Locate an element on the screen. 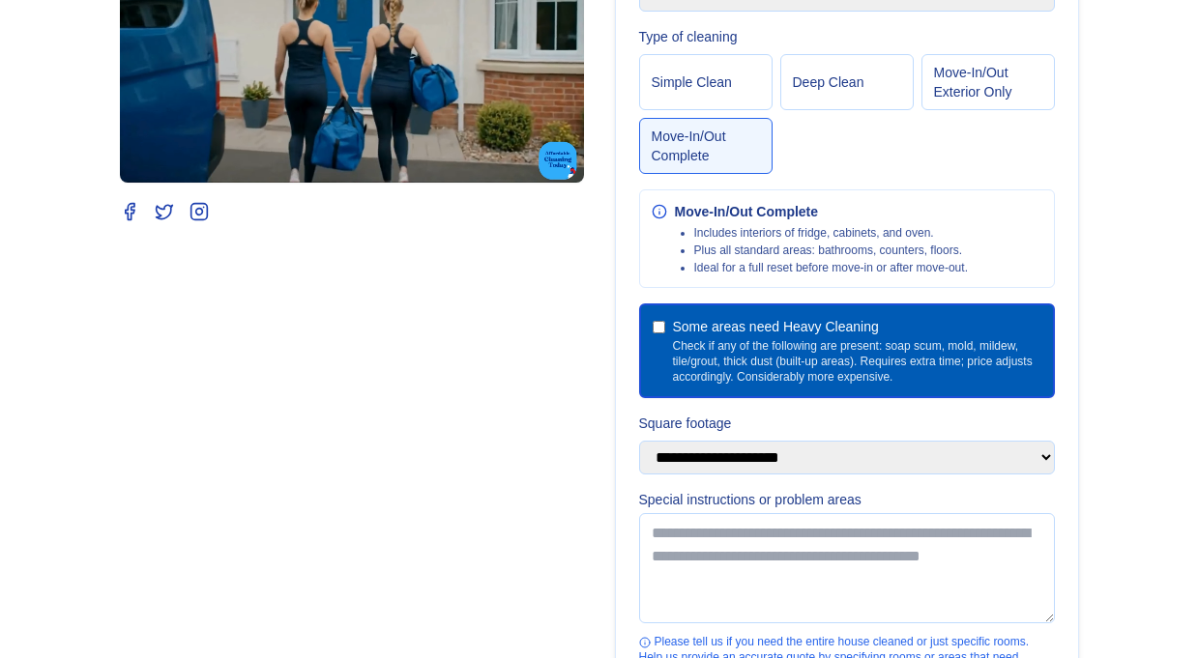 The image size is (1198, 658). input: Some areas need Heavy CleaningCheck if any of the following are present: soap scum, mold, mildew,... is located at coordinates (658, 327).